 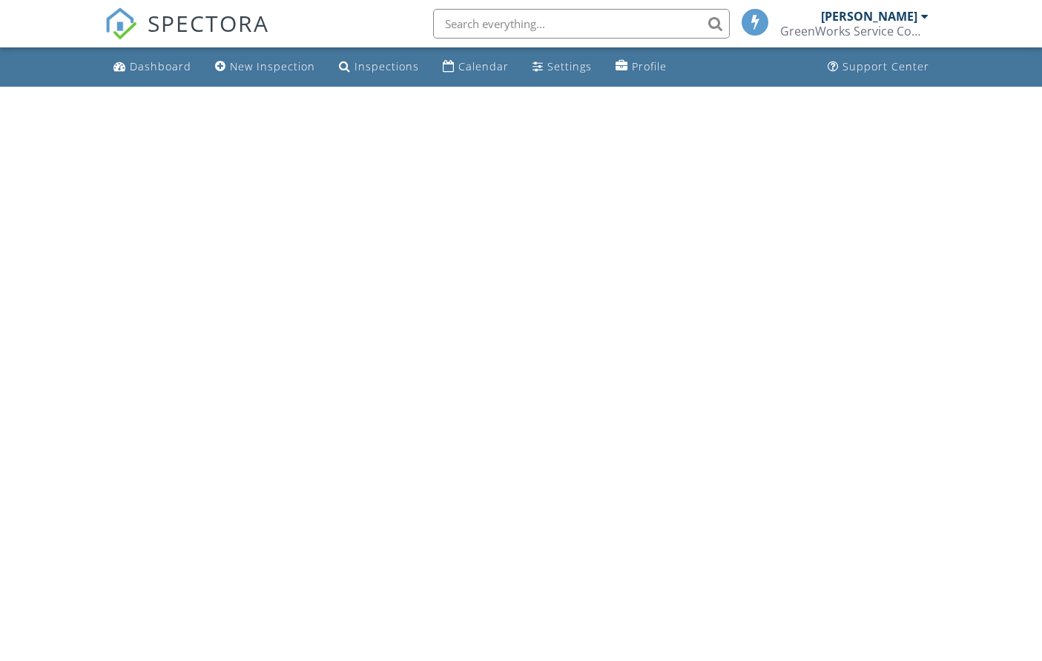 I want to click on div: Dashboard, so click(x=160, y=66).